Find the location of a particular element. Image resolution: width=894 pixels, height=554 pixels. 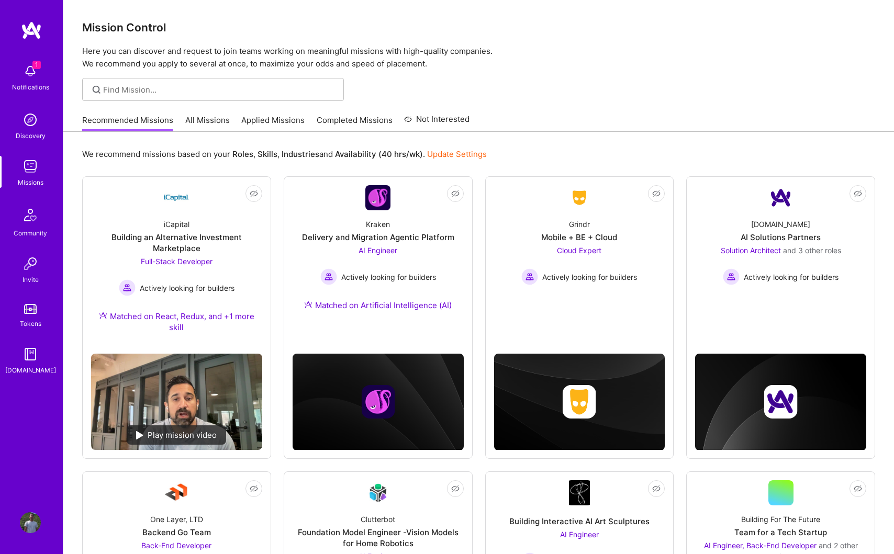

a: Company LogoiCapitalBuilding an Alternative Investment MarketplaceFull-Stack Developer Actively l... is located at coordinates (176, 265).